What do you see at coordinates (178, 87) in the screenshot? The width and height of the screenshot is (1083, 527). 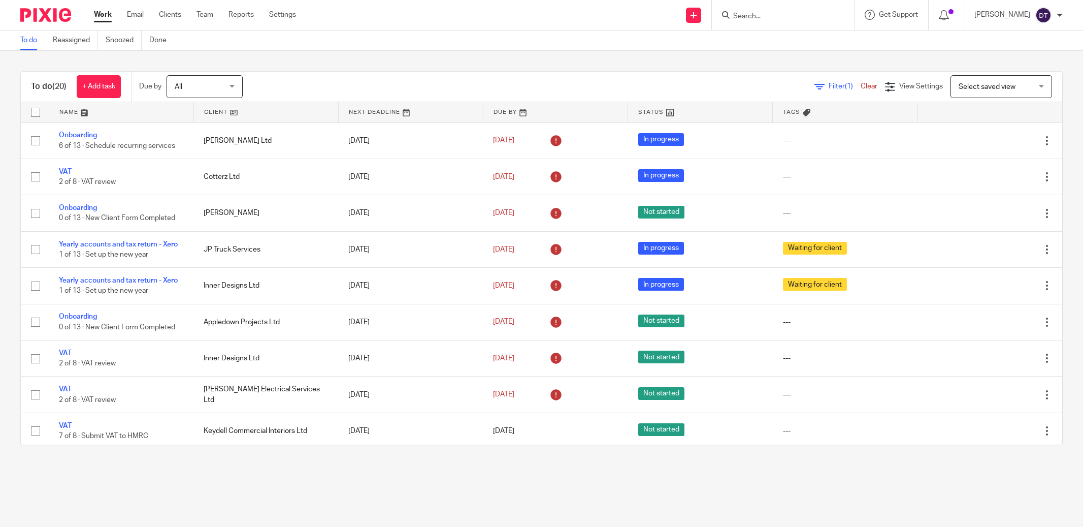 I see `span: All` at bounding box center [178, 87].